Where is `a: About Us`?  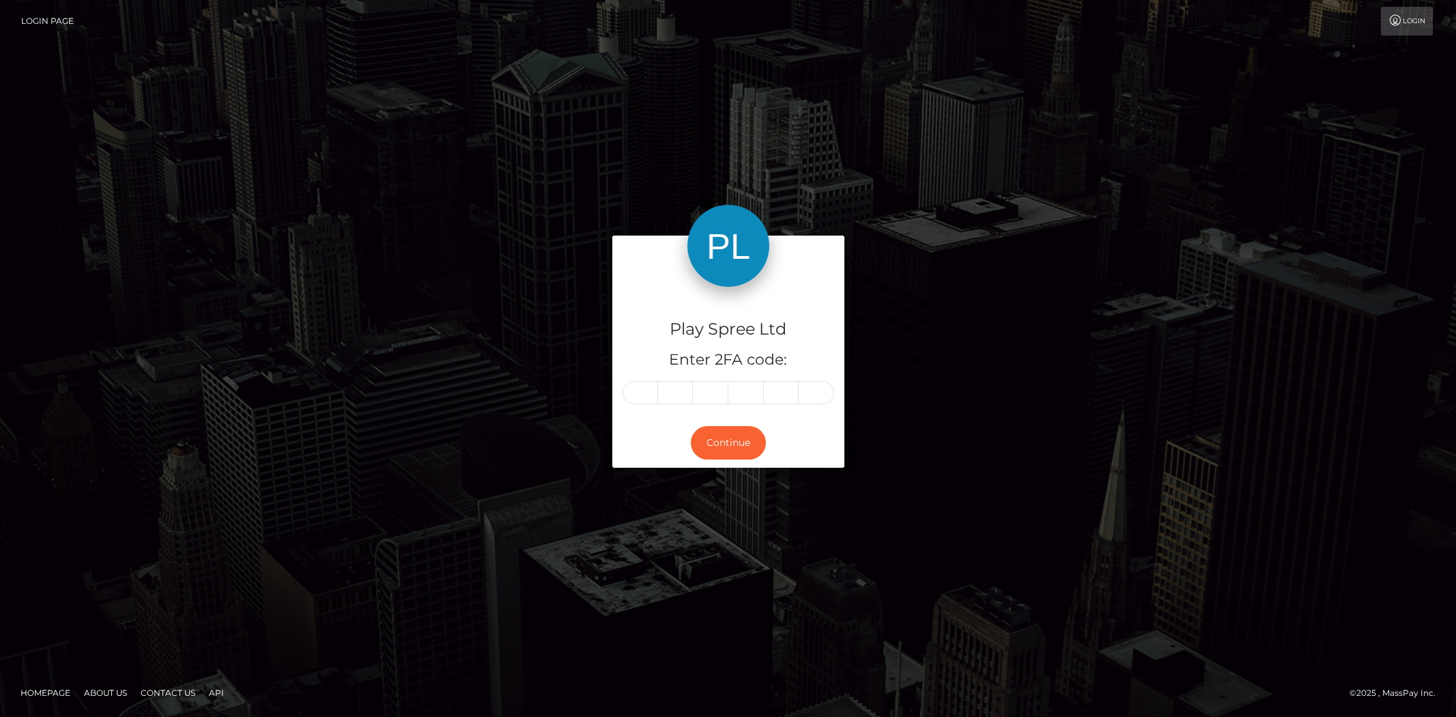
a: About Us is located at coordinates (105, 692).